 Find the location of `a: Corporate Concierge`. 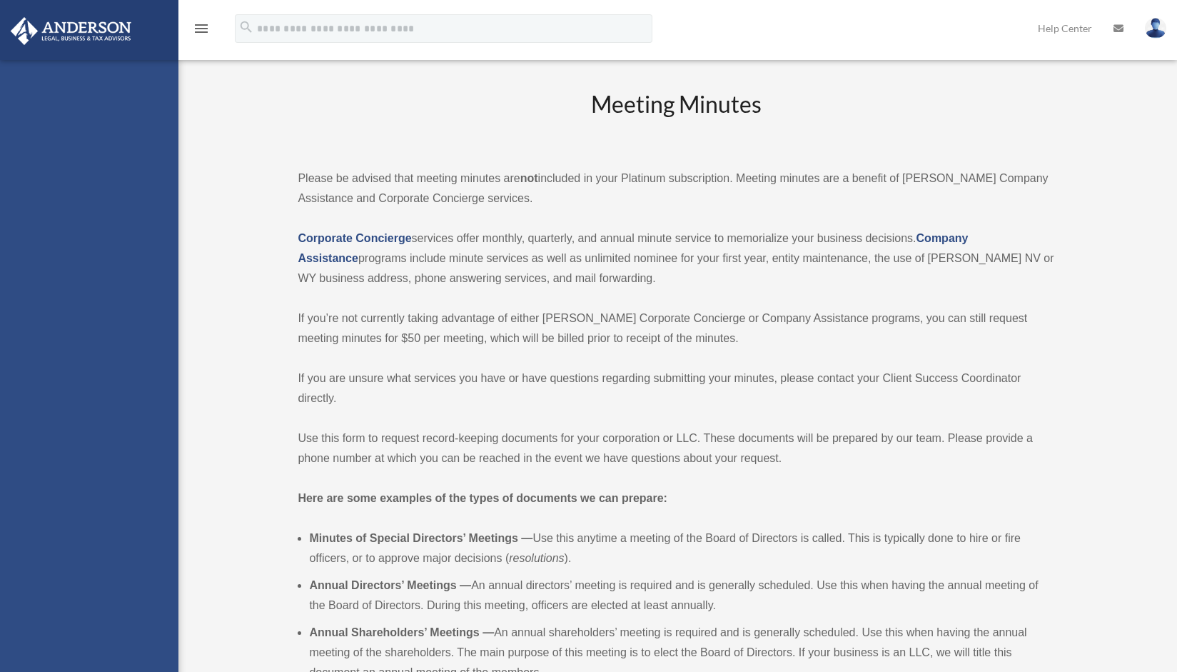

a: Corporate Concierge is located at coordinates (354, 238).